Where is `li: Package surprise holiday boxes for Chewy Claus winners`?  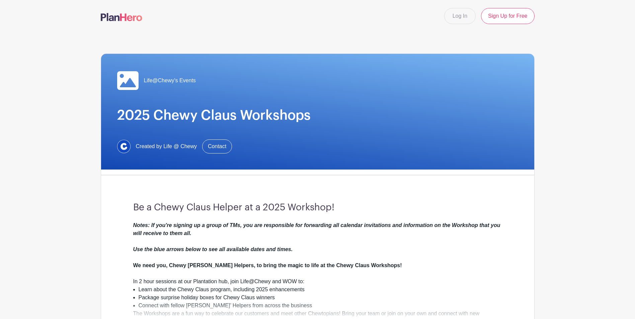
li: Package surprise holiday boxes for Chewy Claus winners is located at coordinates (320, 298).